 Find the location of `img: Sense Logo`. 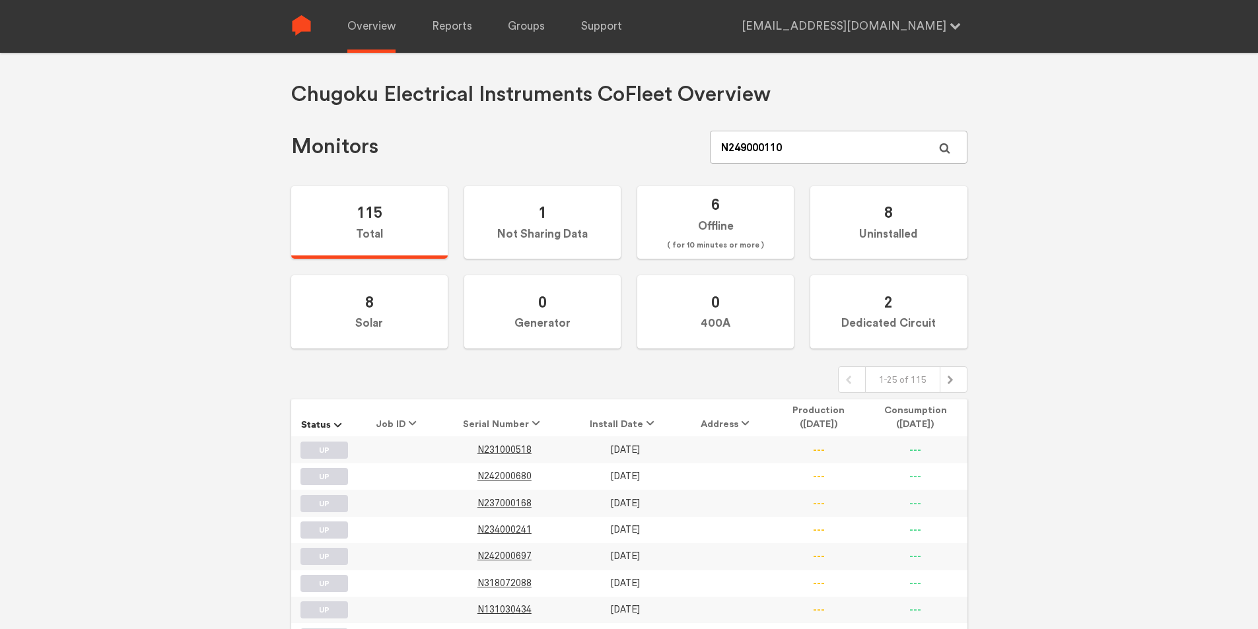

img: Sense Logo is located at coordinates (301, 25).